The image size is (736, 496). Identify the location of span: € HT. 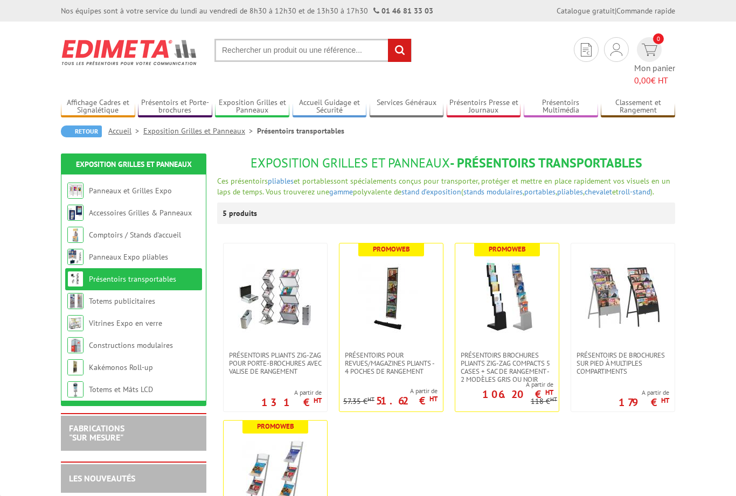
(654, 80).